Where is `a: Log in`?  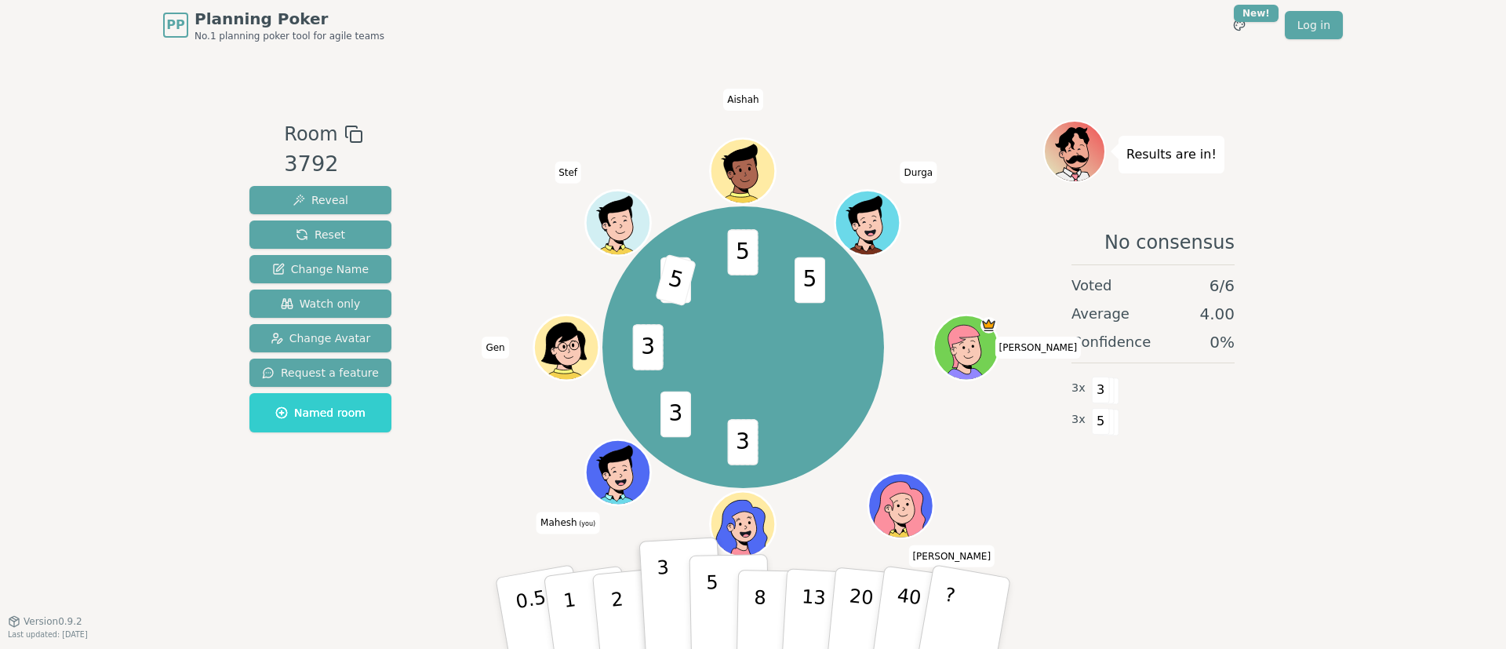 a: Log in is located at coordinates (1314, 25).